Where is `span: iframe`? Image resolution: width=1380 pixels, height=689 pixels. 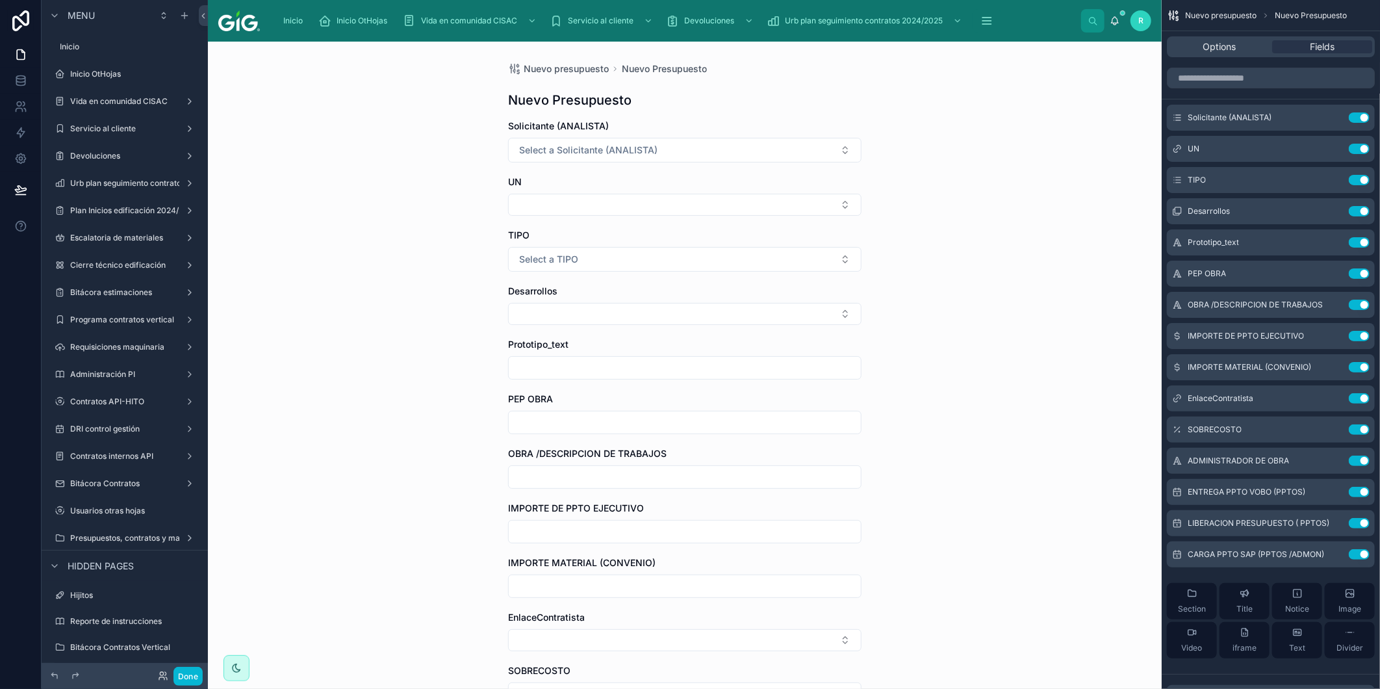 span: iframe is located at coordinates (1245, 648).